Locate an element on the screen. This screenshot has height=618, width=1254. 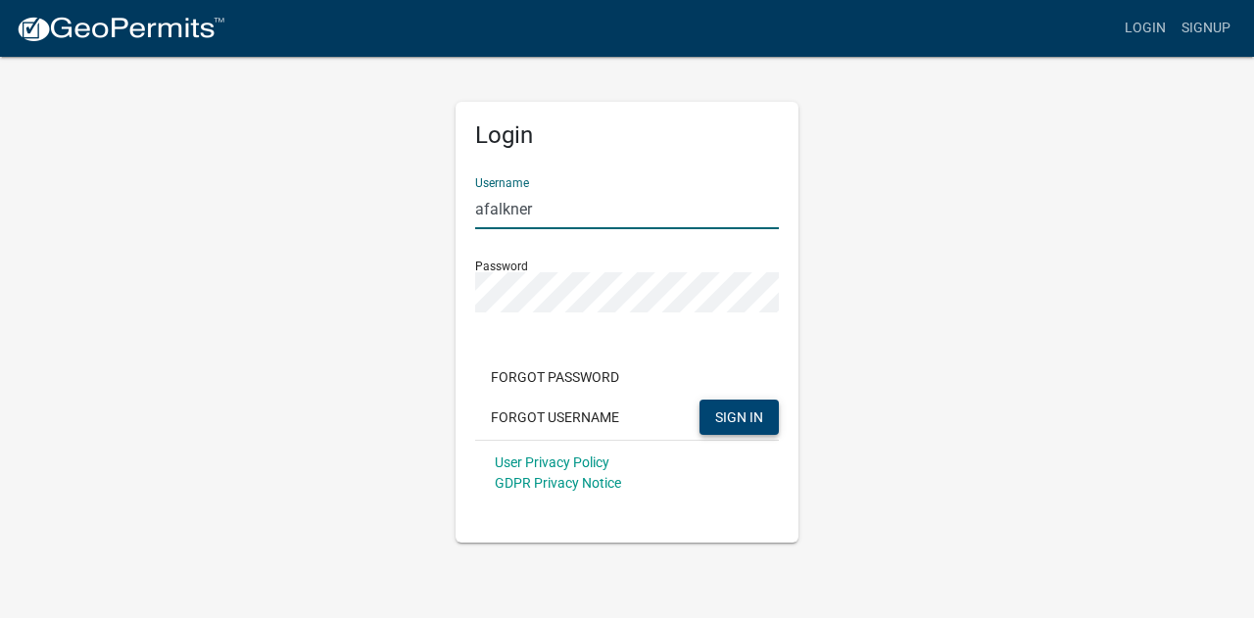
a: Signup is located at coordinates (1206, 28).